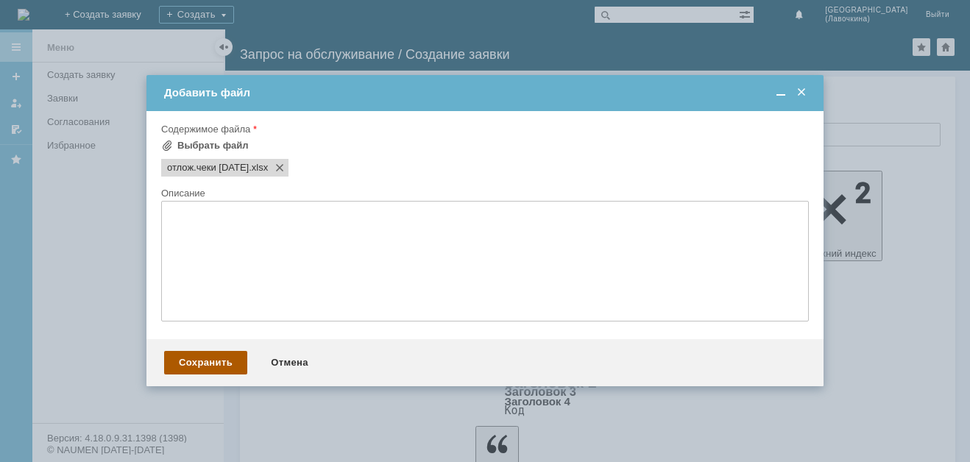 The width and height of the screenshot is (970, 462). Describe the element at coordinates (484, 193) in the screenshot. I see `div: Описание` at that location.